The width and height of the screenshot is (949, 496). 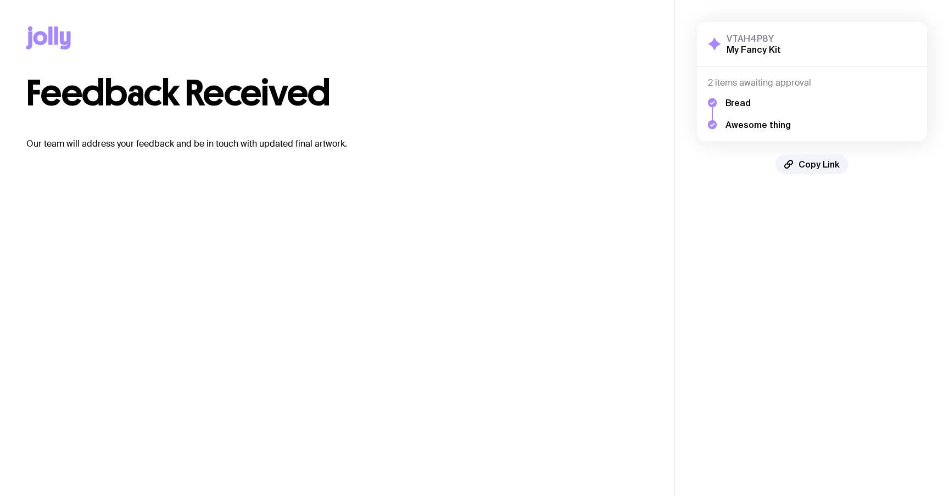 I want to click on h4: 2 items awaiting approval, so click(x=812, y=83).